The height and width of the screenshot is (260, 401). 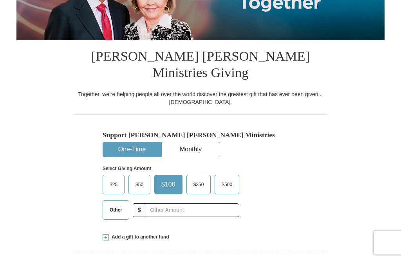 What do you see at coordinates (227, 185) in the screenshot?
I see `span: $500` at bounding box center [227, 185].